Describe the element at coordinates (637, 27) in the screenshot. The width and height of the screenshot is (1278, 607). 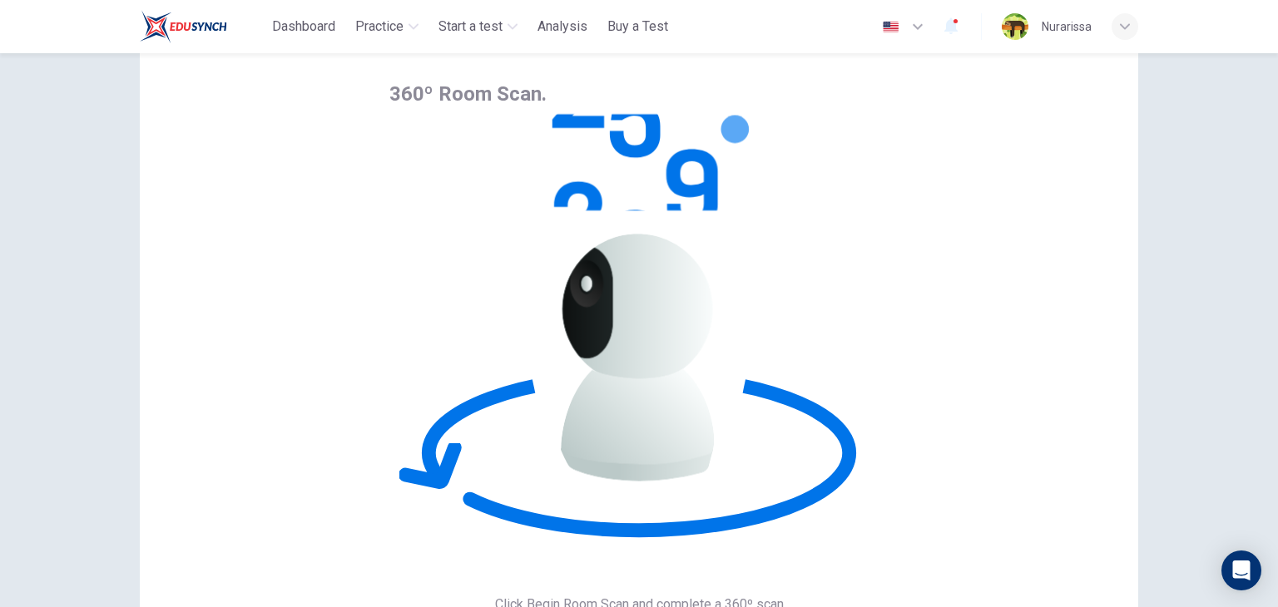
I see `span: Buy a Test` at that location.